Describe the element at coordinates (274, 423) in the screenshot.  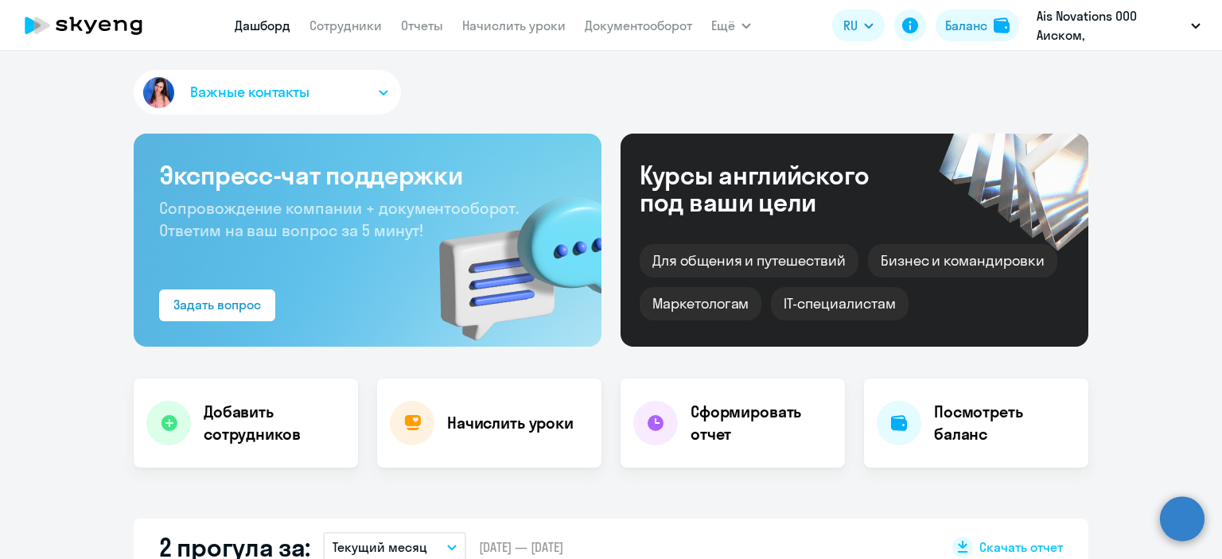
I see `h4: Добавить сотрудников` at that location.